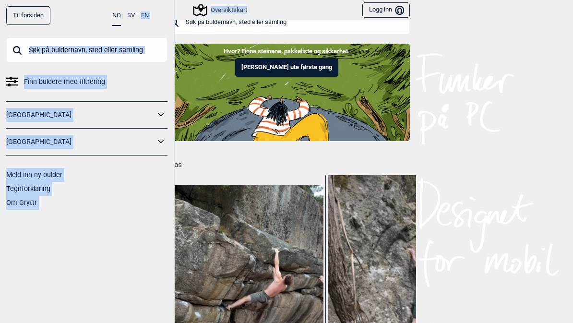 This screenshot has height=323, width=573. I want to click on h1: Betas, so click(289, 162).